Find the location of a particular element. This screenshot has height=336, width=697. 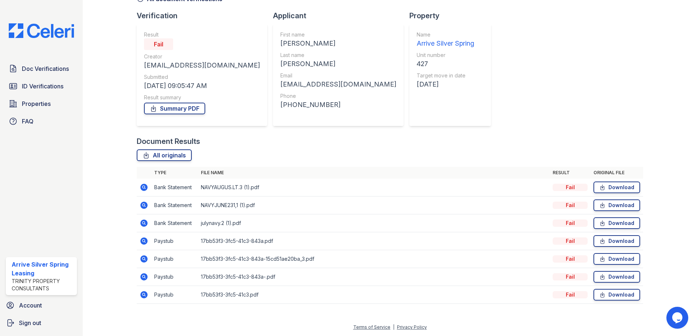

div: Last name is located at coordinates (338, 55).